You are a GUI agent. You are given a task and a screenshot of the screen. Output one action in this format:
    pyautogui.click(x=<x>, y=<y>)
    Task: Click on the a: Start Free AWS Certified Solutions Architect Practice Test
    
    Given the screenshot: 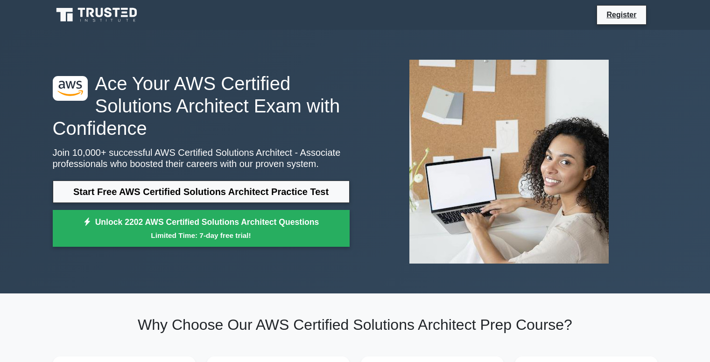 What is the action you would take?
    pyautogui.click(x=201, y=192)
    